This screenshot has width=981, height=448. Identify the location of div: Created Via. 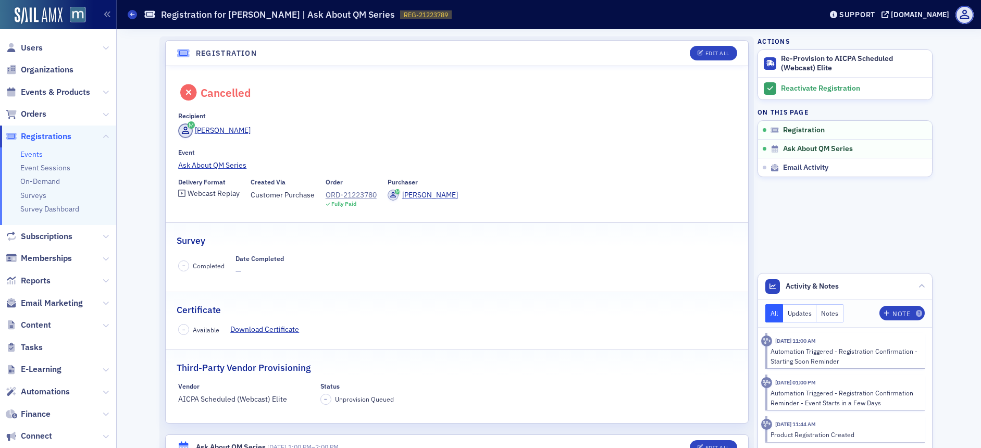
(268, 182).